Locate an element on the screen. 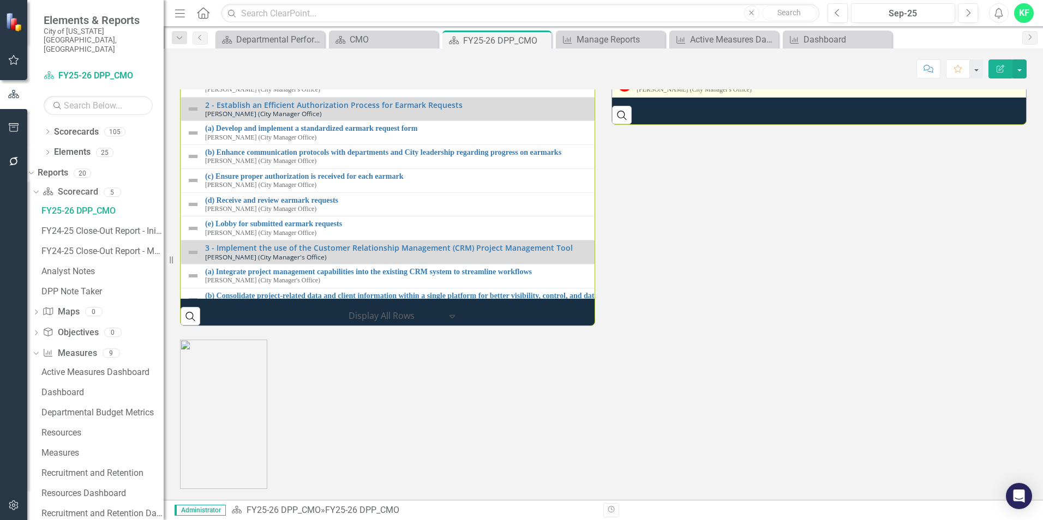  a: (b) Consolidate project-related data and client information within a single platform for better v... is located at coordinates (611, 296).